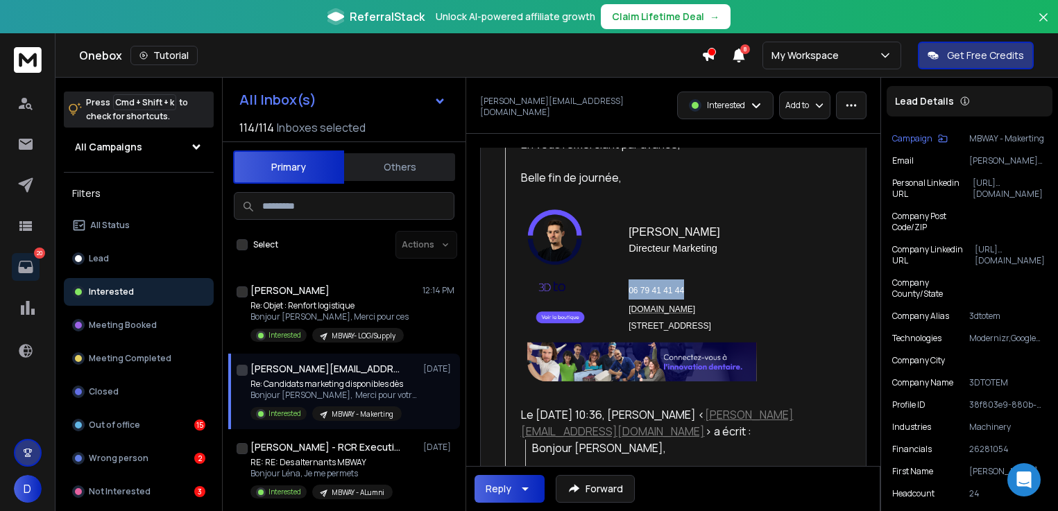 This screenshot has width=1058, height=511. What do you see at coordinates (656, 291) in the screenshot?
I see `span: 06 79 41 41 44` at bounding box center [656, 291].